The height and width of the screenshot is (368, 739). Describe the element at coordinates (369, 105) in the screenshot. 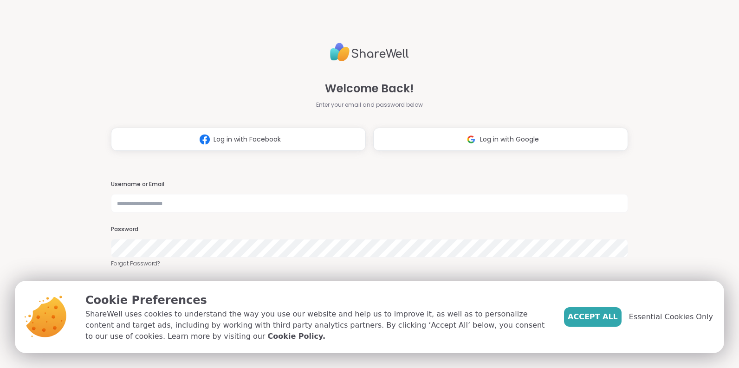

I see `span: Enter your email and password below` at that location.